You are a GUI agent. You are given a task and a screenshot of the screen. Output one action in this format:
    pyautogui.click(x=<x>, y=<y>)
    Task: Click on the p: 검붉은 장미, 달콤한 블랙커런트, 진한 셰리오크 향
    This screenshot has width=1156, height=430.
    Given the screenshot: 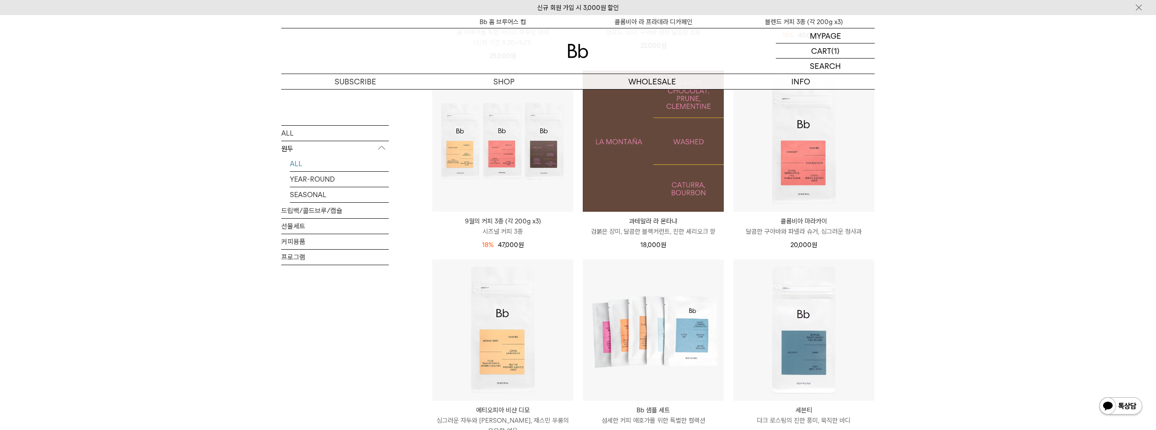 What is the action you would take?
    pyautogui.click(x=653, y=231)
    